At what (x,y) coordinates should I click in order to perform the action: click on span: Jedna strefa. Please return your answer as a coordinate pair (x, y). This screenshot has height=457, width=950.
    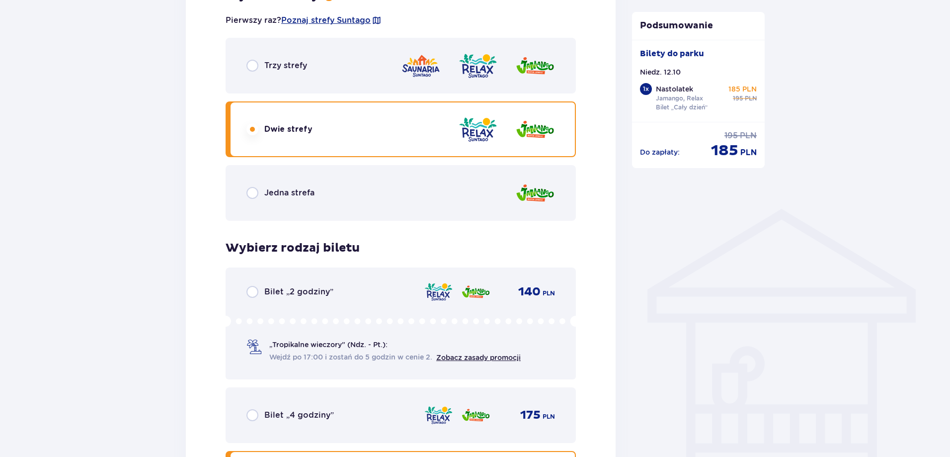
    Looking at the image, I should click on (289, 193).